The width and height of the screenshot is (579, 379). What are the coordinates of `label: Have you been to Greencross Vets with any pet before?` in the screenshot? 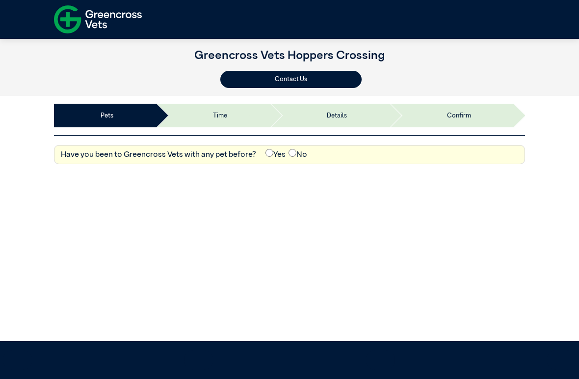 It's located at (159, 155).